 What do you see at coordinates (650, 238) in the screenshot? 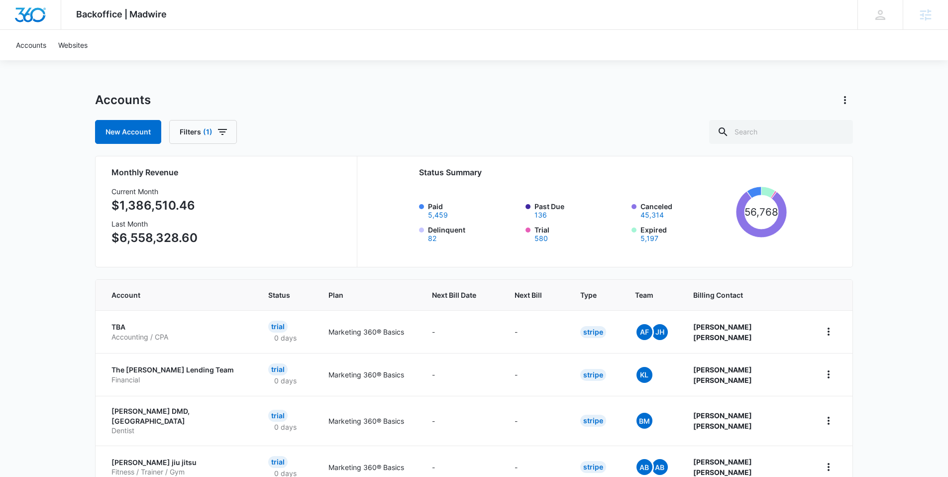
I see `button: Expired` at bounding box center [650, 238].